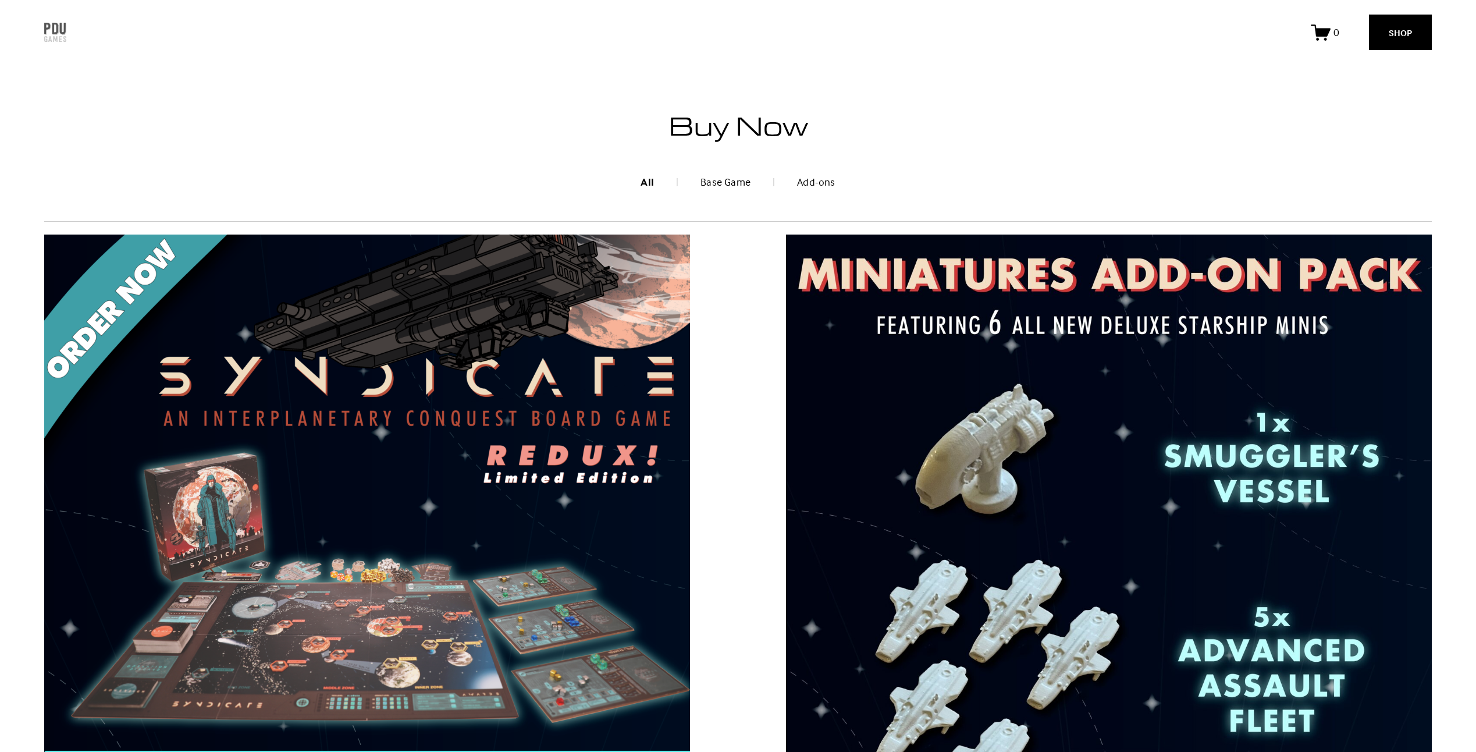 The width and height of the screenshot is (1476, 752). What do you see at coordinates (1336, 32) in the screenshot?
I see `span: 0` at bounding box center [1336, 32].